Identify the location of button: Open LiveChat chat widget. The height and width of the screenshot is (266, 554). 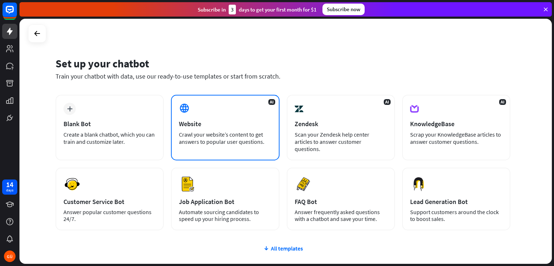
(17, 14).